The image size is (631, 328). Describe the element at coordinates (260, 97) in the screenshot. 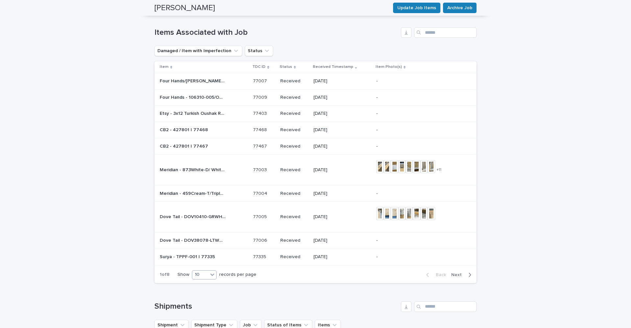

I see `p: 77009` at that location.